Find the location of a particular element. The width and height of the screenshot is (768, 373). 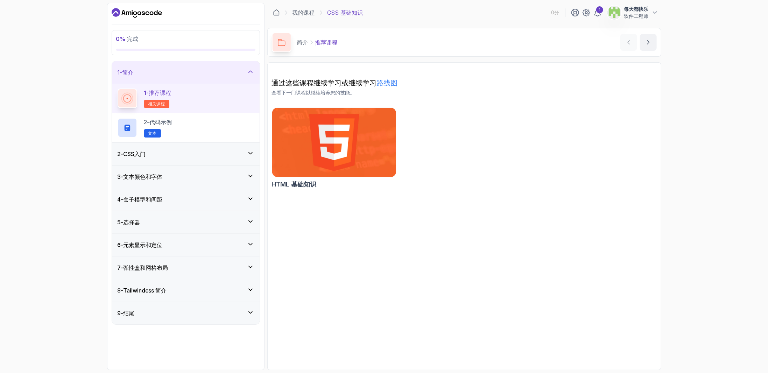

button: 5-选择器 is located at coordinates (186, 222).